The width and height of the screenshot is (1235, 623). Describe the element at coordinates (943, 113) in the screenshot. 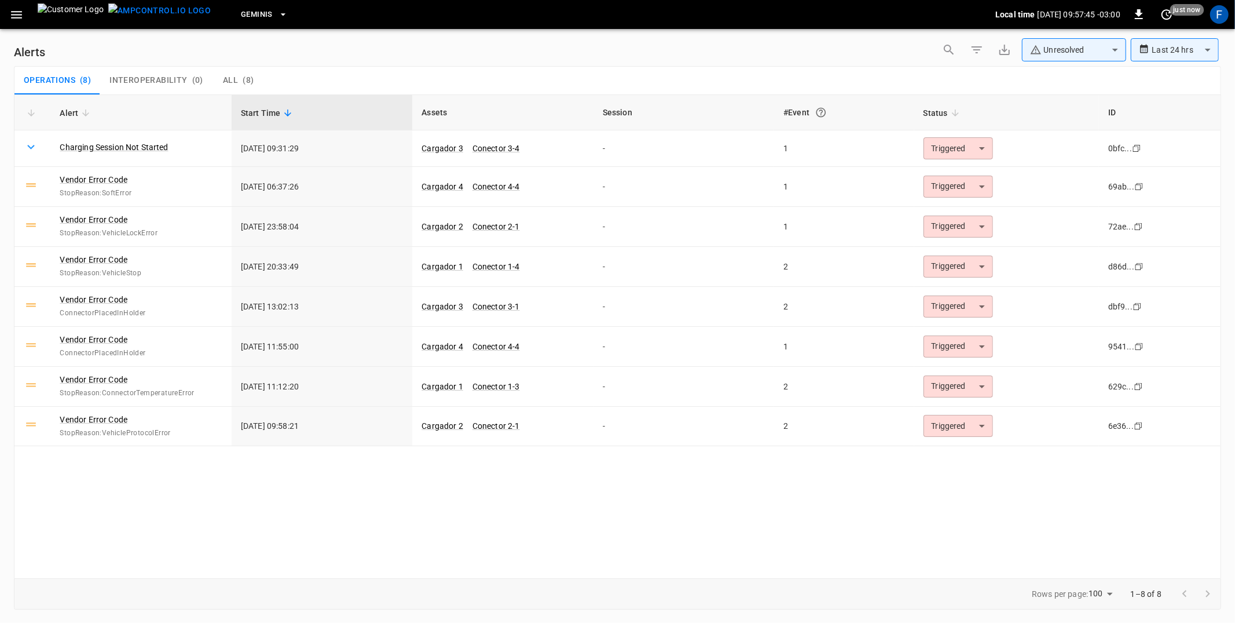

I see `span: Status` at that location.